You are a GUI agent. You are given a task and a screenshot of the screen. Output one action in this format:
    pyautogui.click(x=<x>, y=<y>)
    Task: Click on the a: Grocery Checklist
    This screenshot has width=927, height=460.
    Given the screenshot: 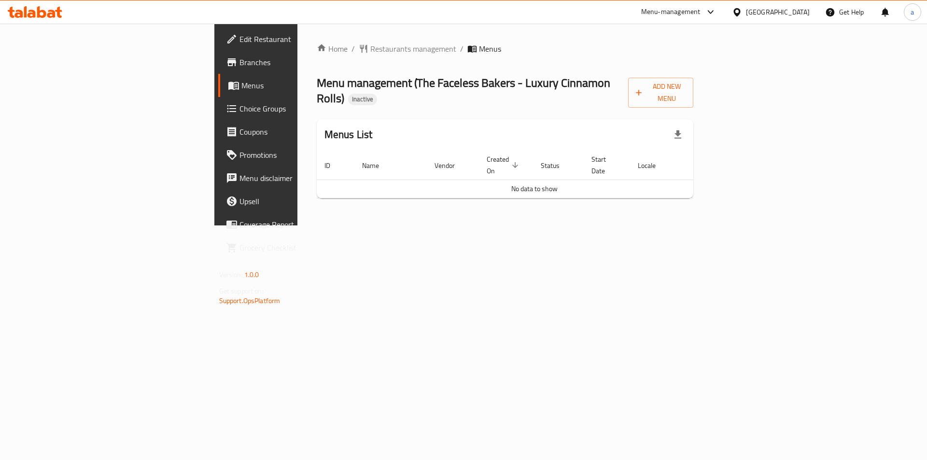 What is the action you would take?
    pyautogui.click(x=293, y=248)
    